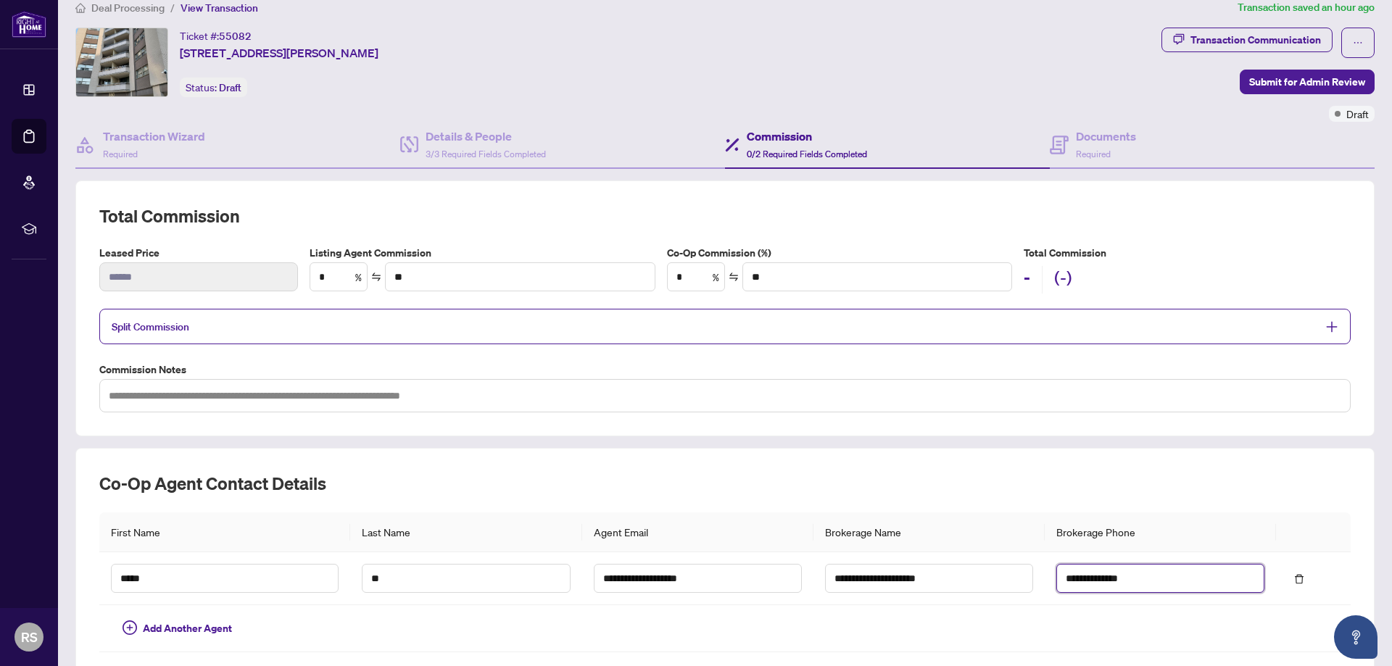  Describe the element at coordinates (235, 36) in the screenshot. I see `span: 55082` at that location.